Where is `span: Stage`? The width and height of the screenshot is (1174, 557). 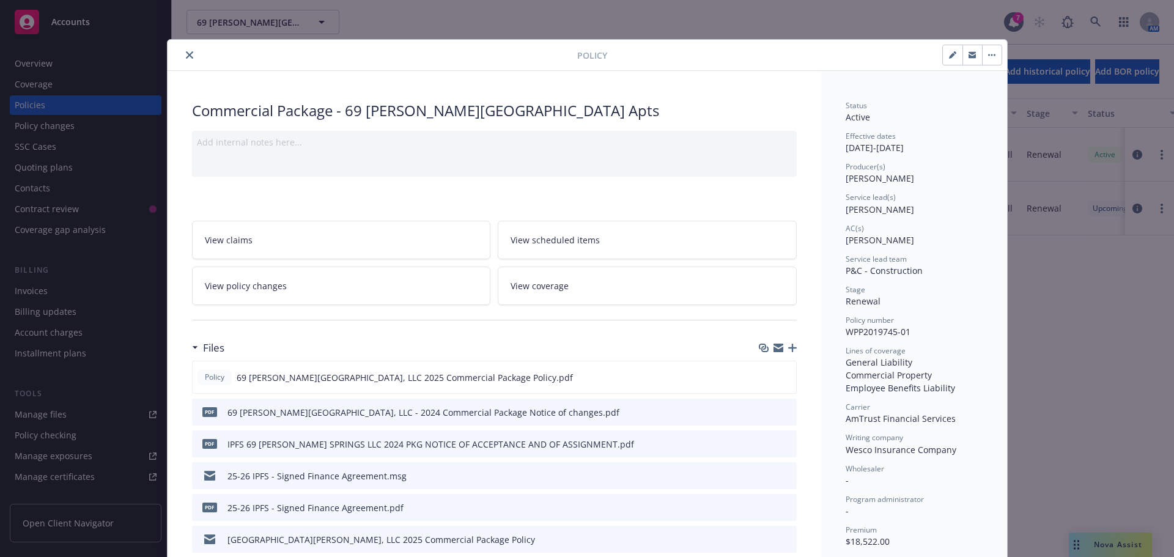
span: Stage is located at coordinates (855, 289).